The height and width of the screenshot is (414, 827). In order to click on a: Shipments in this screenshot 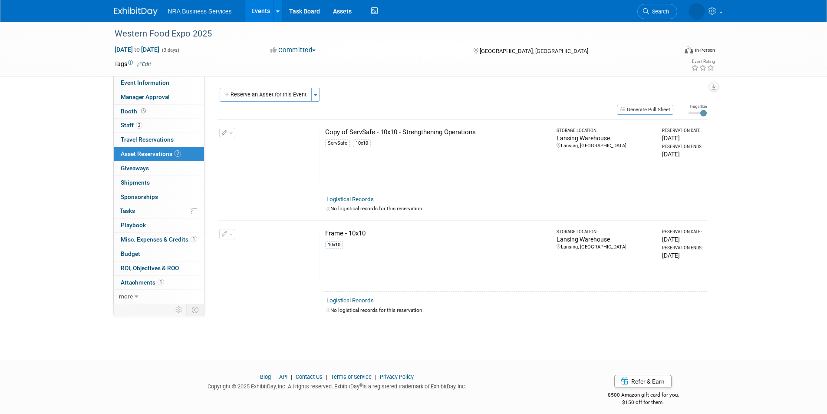, I will do `click(159, 183)`.